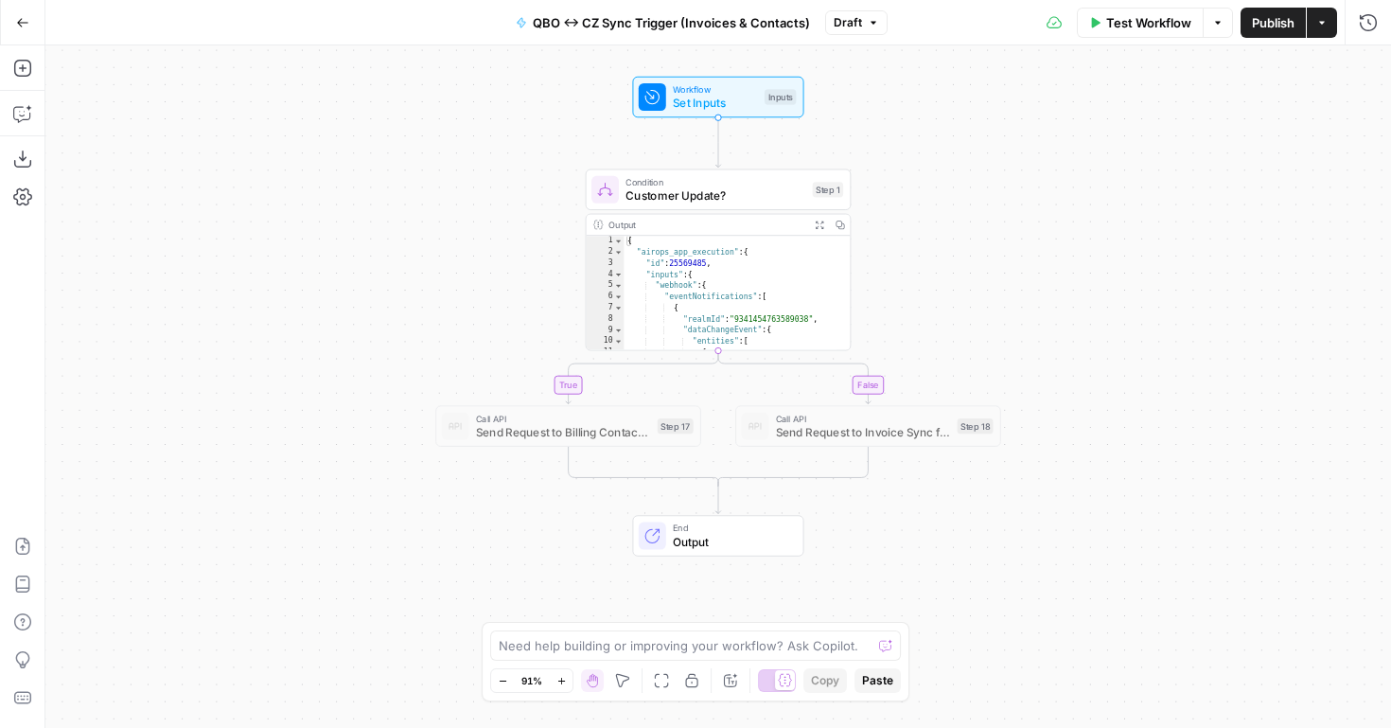 The width and height of the screenshot is (1391, 728). What do you see at coordinates (606, 297) in the screenshot?
I see `div: 6` at bounding box center [606, 297].